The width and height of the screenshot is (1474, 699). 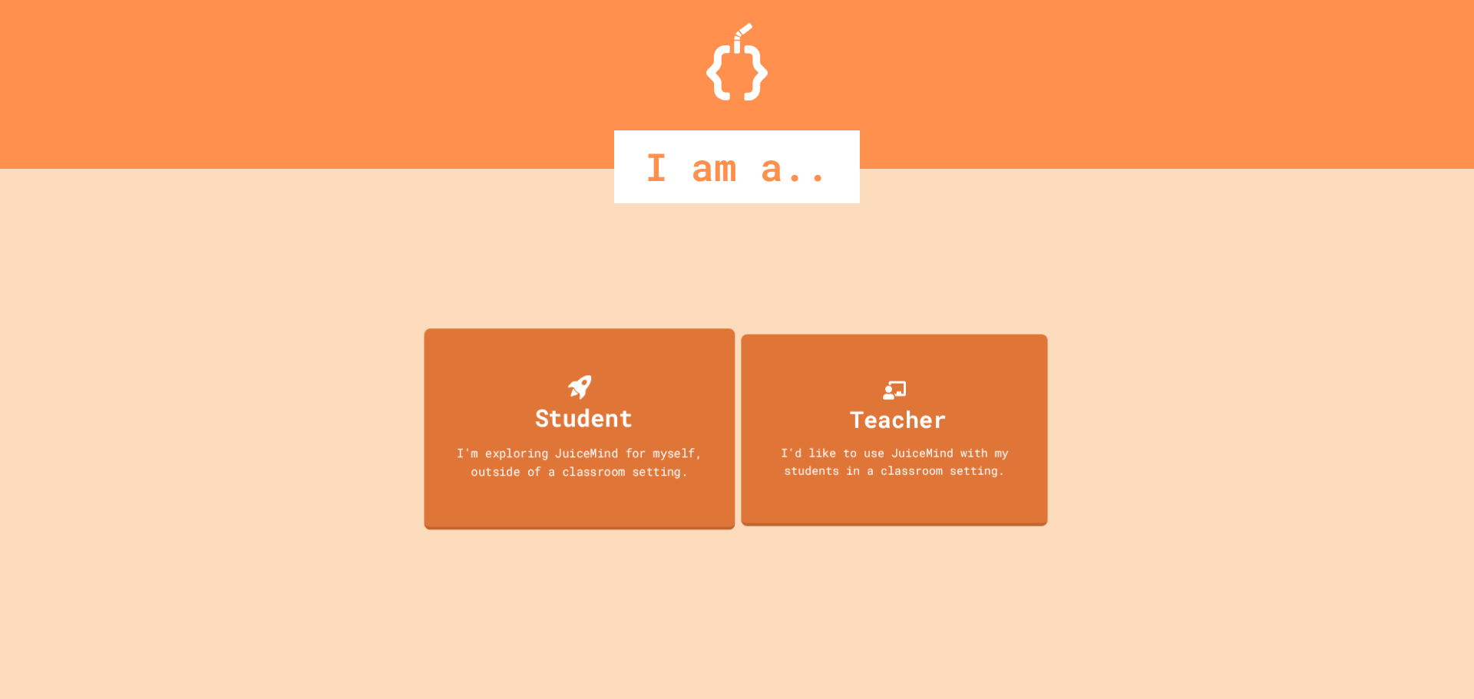 What do you see at coordinates (737, 167) in the screenshot?
I see `div: I am a..` at bounding box center [737, 167].